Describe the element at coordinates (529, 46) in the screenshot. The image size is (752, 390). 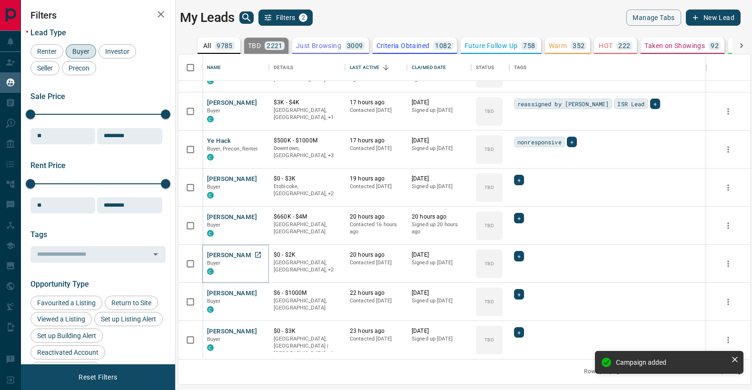
I see `p: 758` at that location.